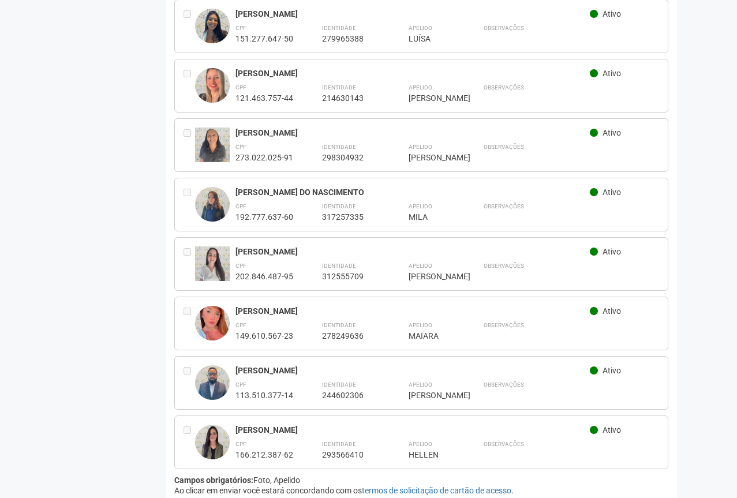 The image size is (737, 498). What do you see at coordinates (351, 277) in the screenshot?
I see `div: 312555709` at bounding box center [351, 277].